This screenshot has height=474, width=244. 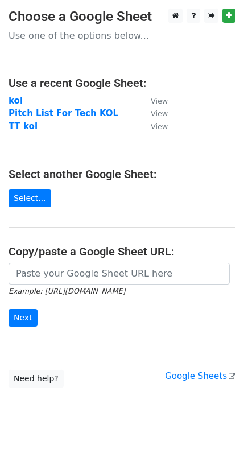 What do you see at coordinates (15, 101) in the screenshot?
I see `strong: kol` at bounding box center [15, 101].